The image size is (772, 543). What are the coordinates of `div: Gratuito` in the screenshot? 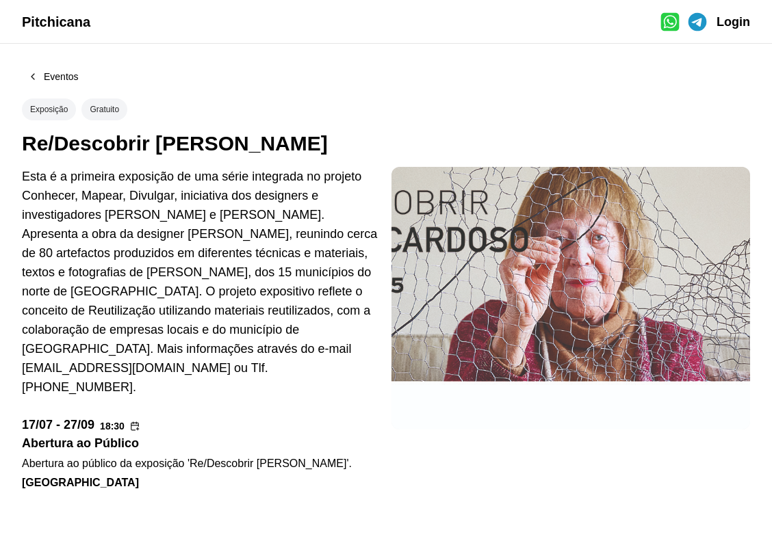 It's located at (104, 110).